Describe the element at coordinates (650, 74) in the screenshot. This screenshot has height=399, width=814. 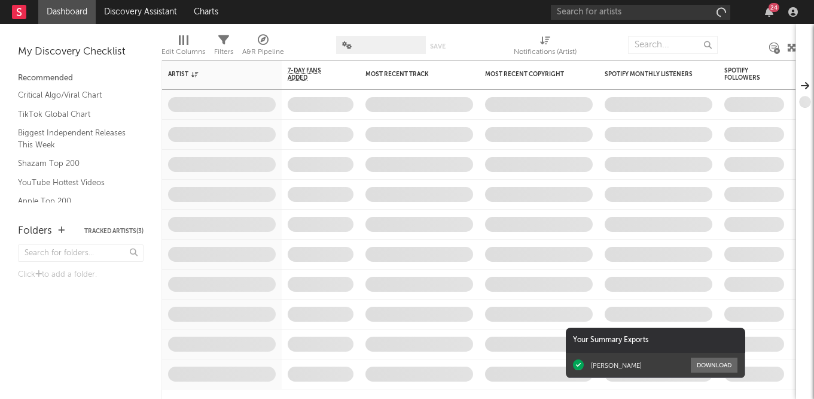
I see `div: Spotify Monthly Listeners` at that location.